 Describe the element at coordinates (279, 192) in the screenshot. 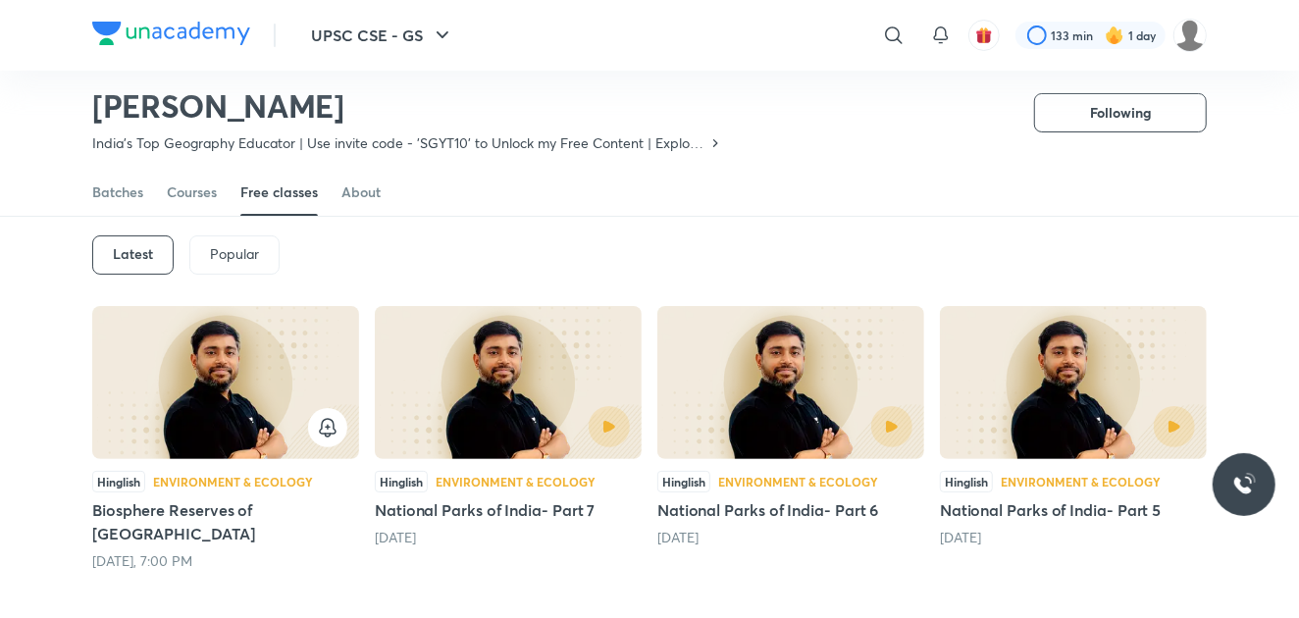

I see `div: Free classes` at that location.